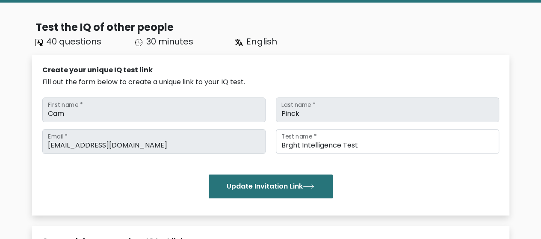 This screenshot has width=541, height=239. Describe the element at coordinates (154, 141) in the screenshot. I see `input: Email` at that location.